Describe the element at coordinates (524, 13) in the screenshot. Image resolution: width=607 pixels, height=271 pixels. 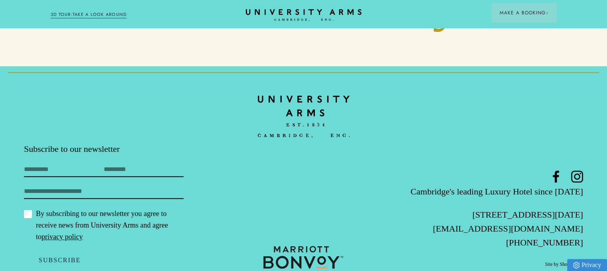
I see `button: Make a BookingArrow icon` at that location.